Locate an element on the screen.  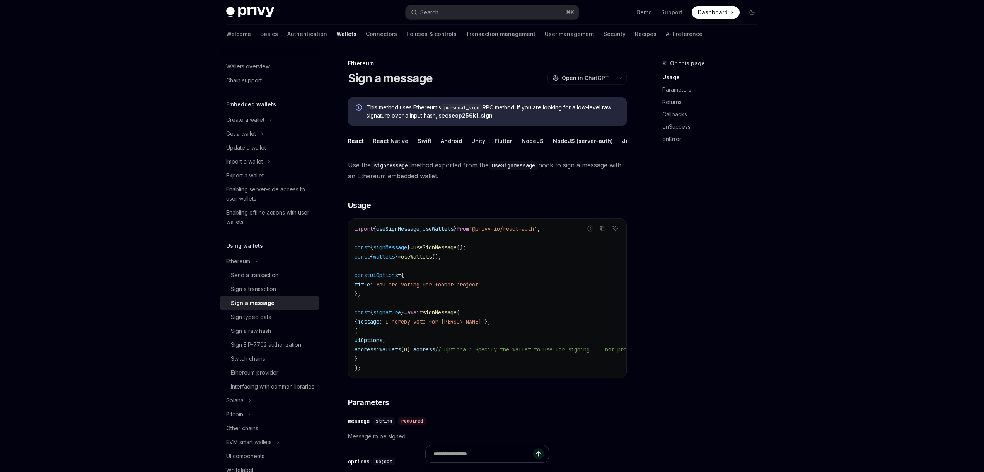
input: Ask a question... is located at coordinates (483, 454).